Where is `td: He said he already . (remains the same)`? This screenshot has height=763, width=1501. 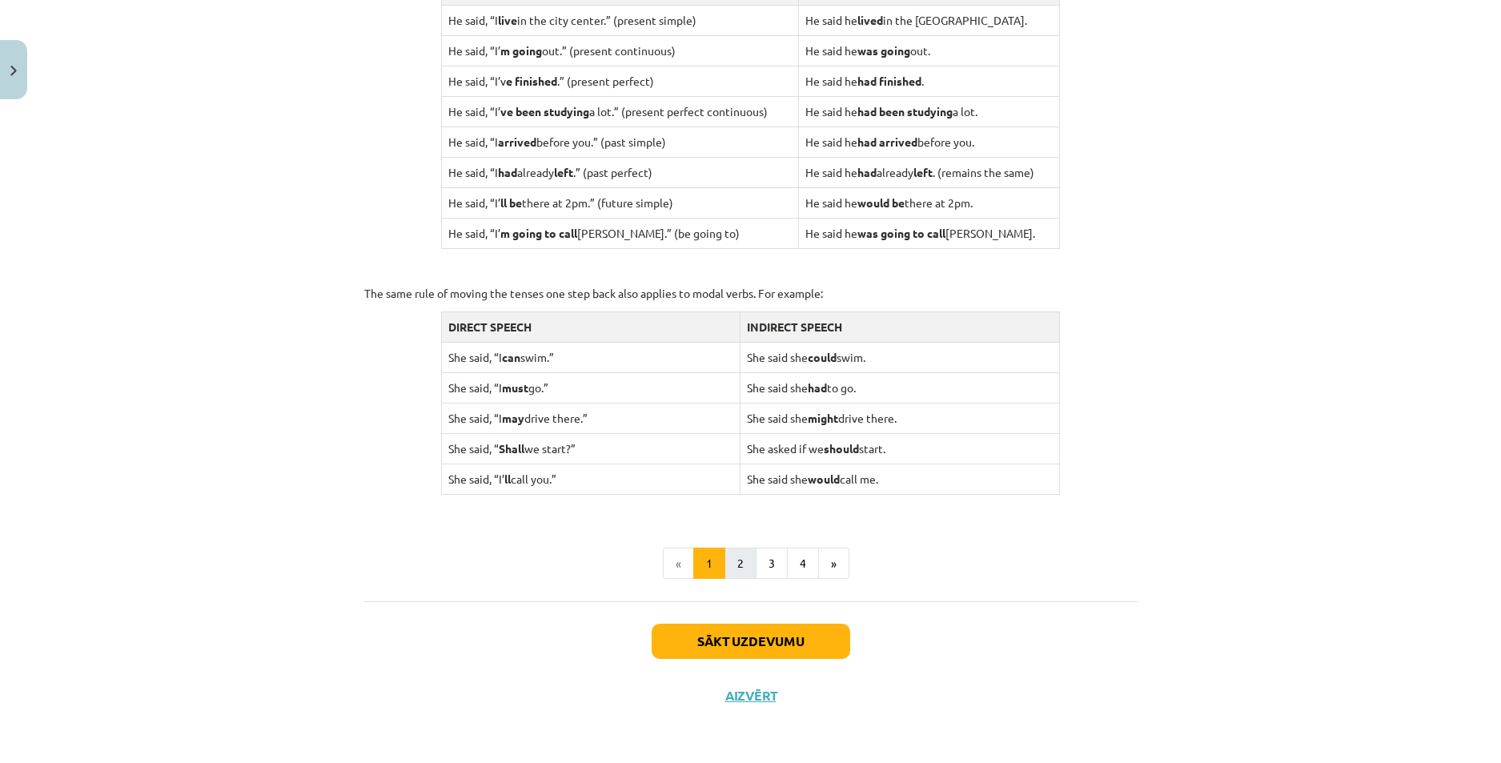 td: He said he already . (remains the same) is located at coordinates (929, 172).